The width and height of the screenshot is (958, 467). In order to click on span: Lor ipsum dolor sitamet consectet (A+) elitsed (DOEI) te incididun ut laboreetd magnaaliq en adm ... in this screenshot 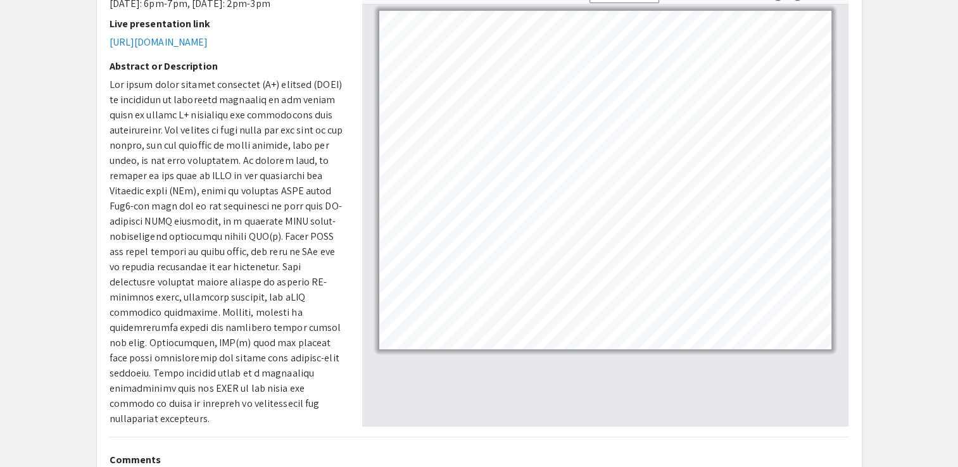, I will do `click(226, 251)`.